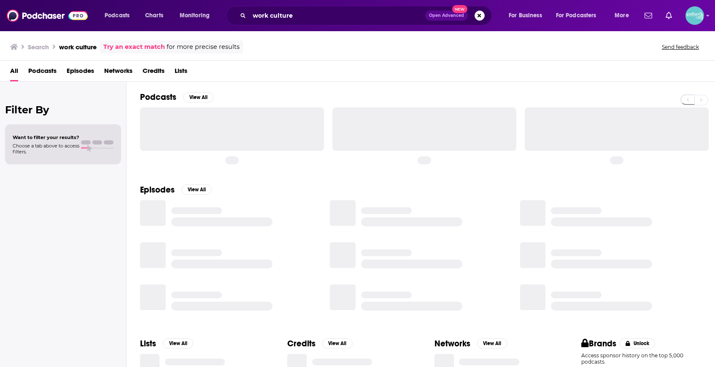  Describe the element at coordinates (154, 16) in the screenshot. I see `span: Charts` at that location.